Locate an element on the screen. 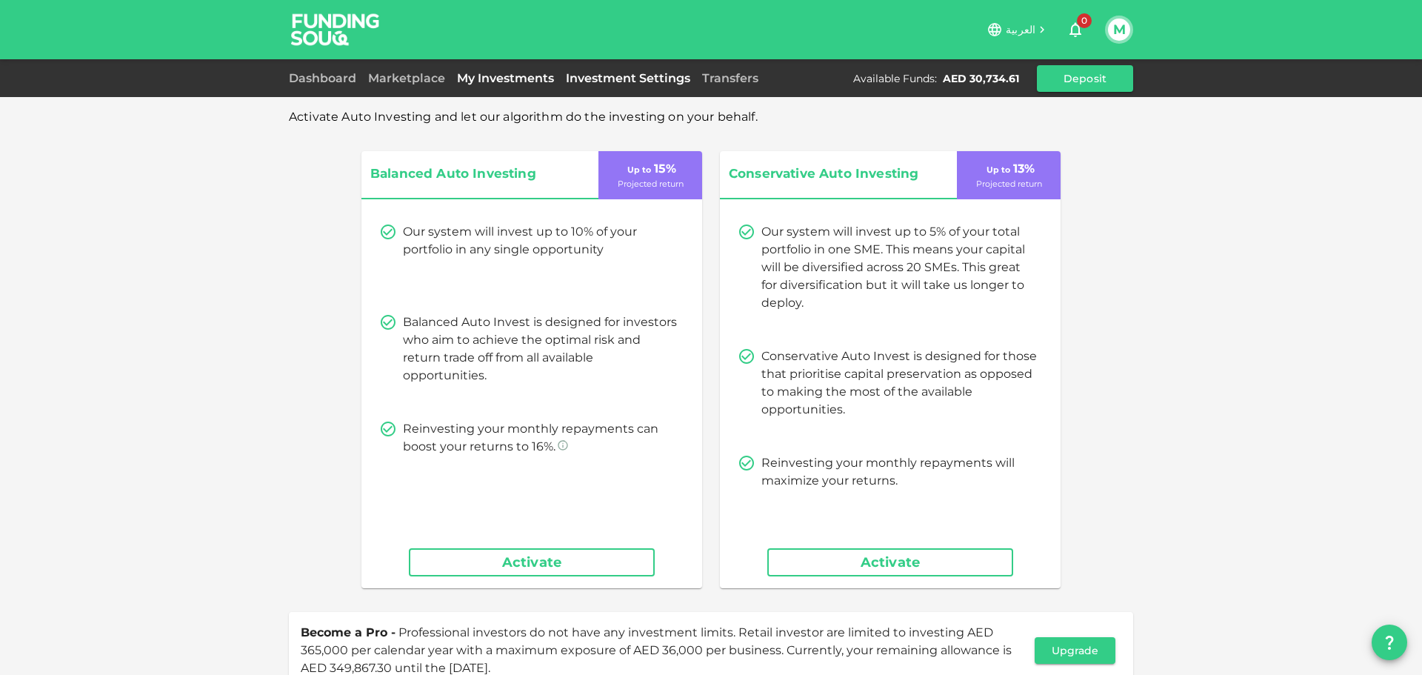 This screenshot has height=675, width=1422. p: Reinvesting your monthly repayments can boost your returns to 16%. is located at coordinates (541, 438).